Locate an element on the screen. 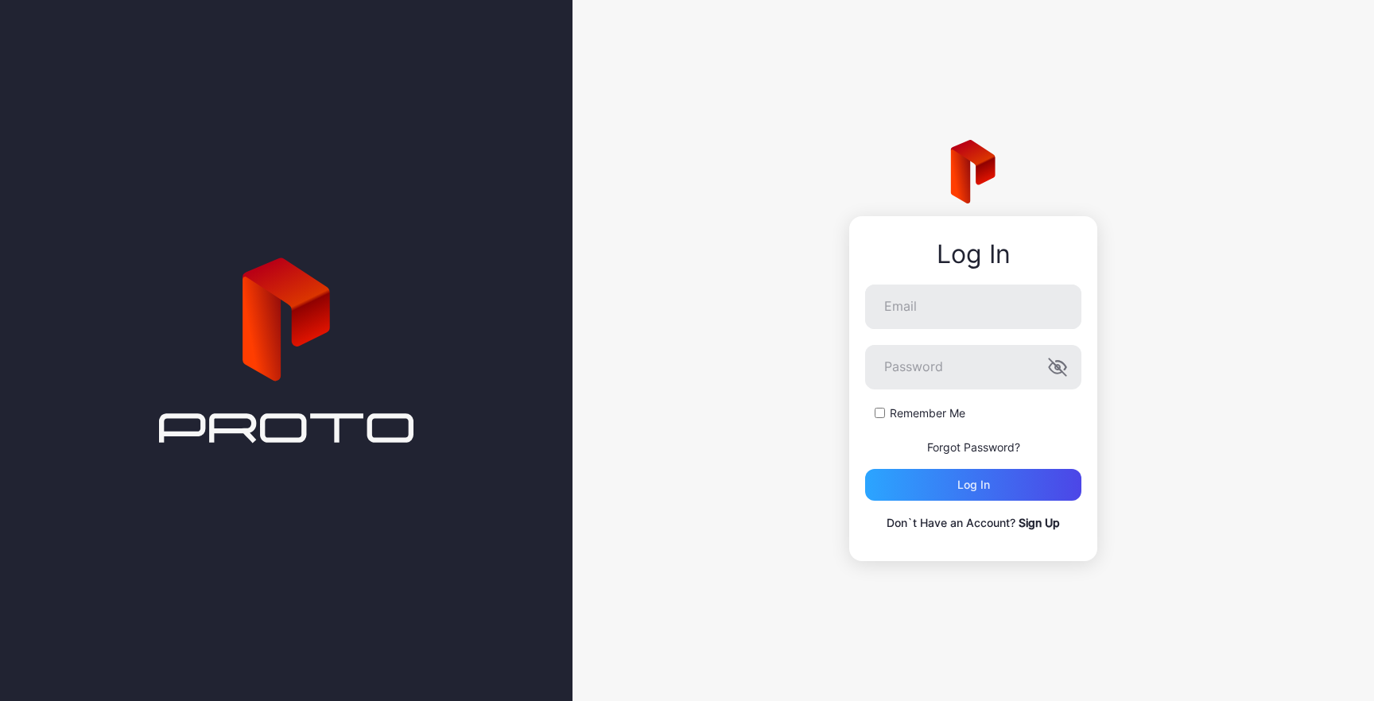 This screenshot has height=701, width=1374. a: Sign Up is located at coordinates (1039, 522).